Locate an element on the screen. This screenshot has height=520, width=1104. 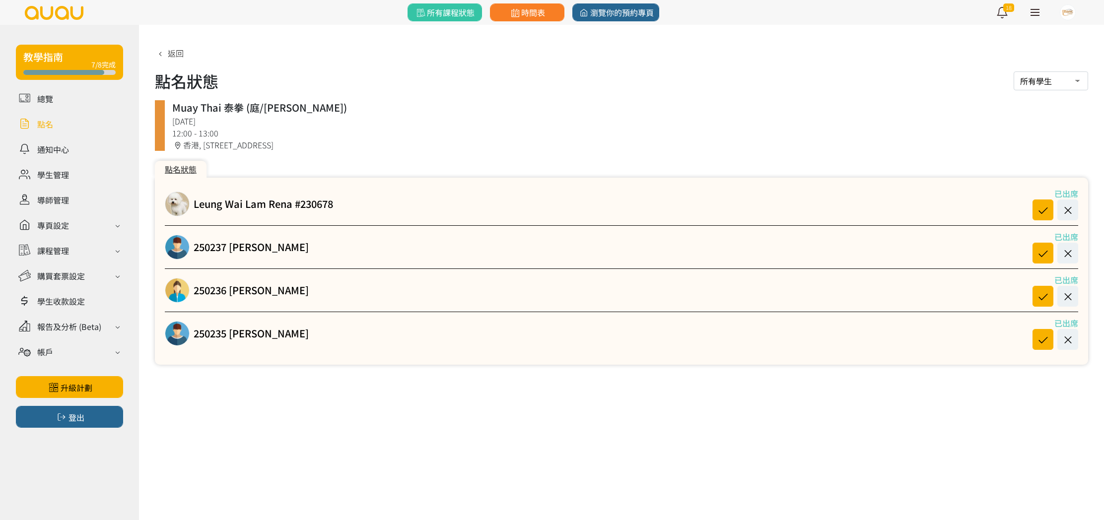
a: 瀏覽你的預約專頁 is located at coordinates (615, 12).